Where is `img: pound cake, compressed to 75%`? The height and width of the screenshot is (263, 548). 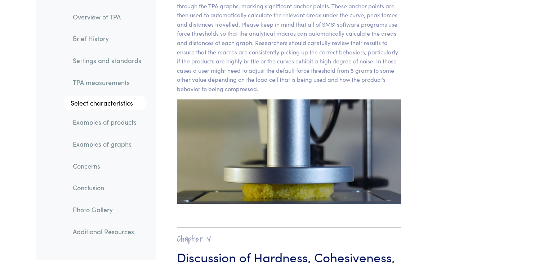
img: pound cake, compressed to 75% is located at coordinates (289, 152).